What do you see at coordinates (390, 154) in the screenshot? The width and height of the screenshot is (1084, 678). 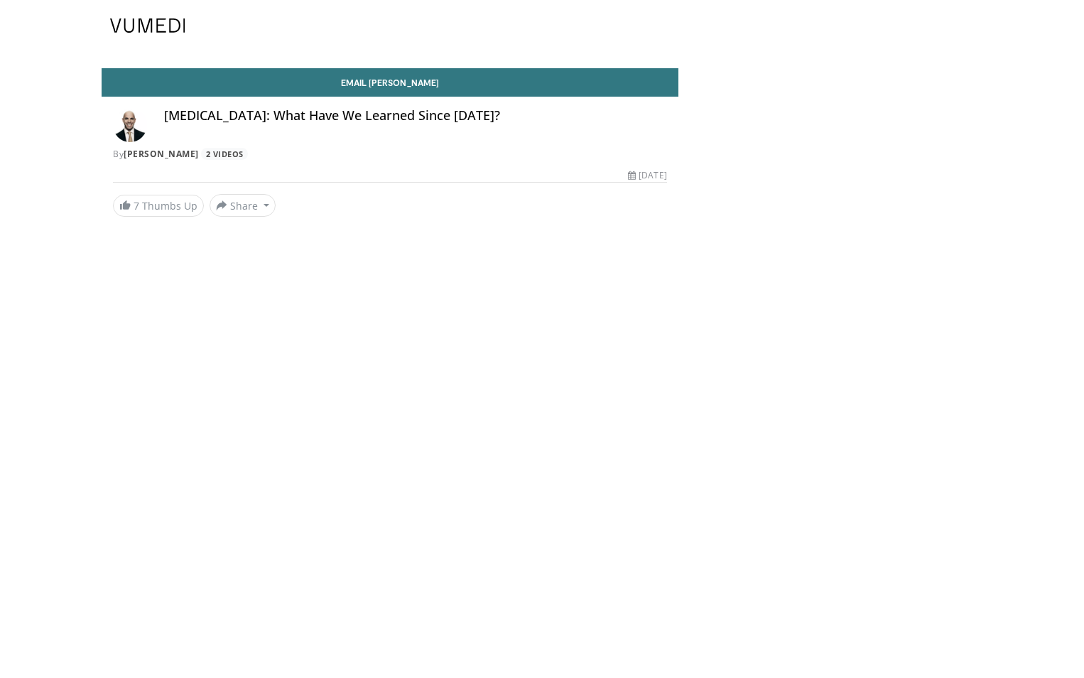 I see `div: By` at bounding box center [390, 154].